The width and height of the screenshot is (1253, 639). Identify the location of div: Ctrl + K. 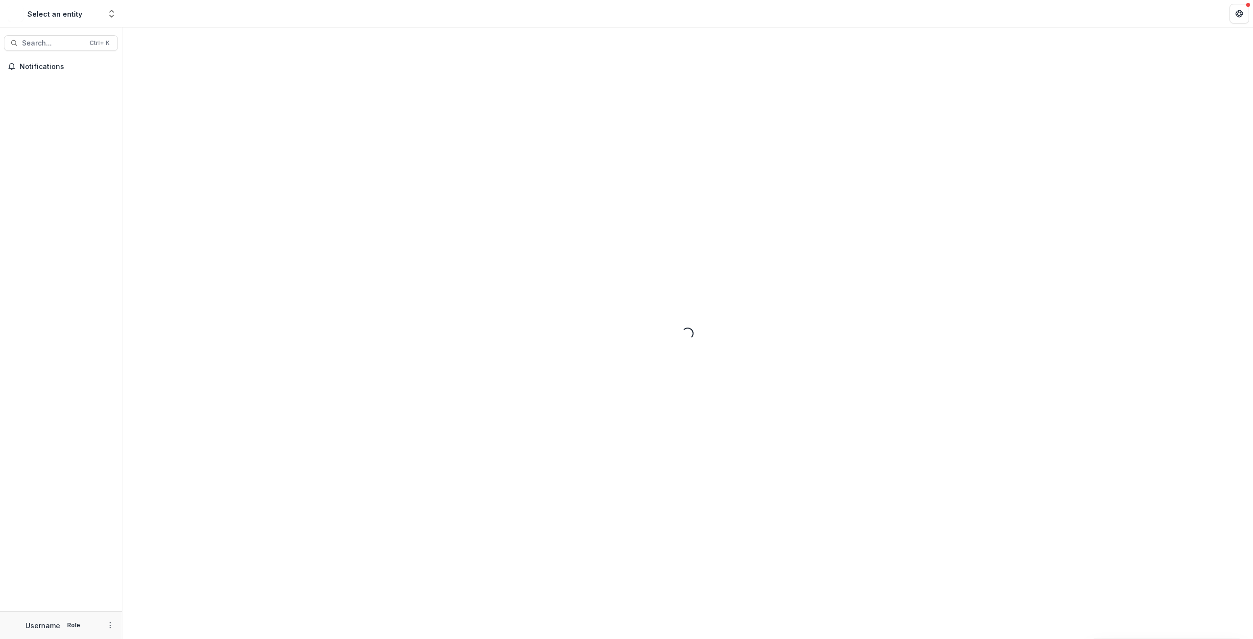
(99, 43).